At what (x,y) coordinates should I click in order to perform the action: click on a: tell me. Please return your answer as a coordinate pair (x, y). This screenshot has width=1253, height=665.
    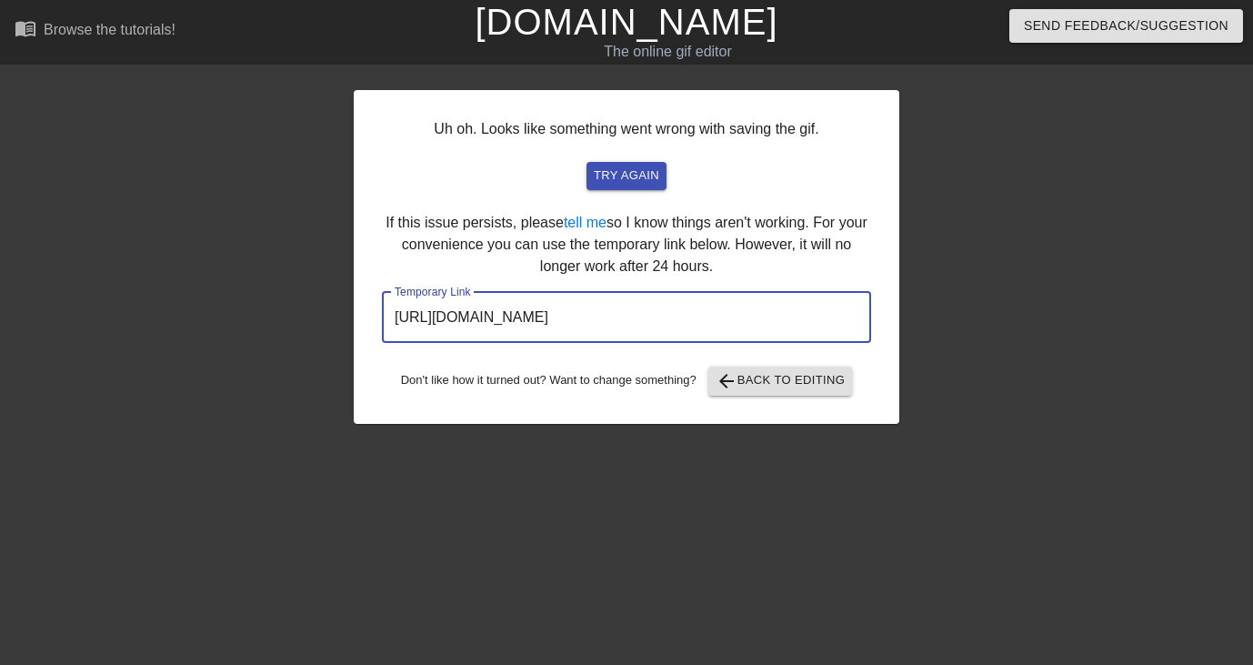
    Looking at the image, I should click on (585, 222).